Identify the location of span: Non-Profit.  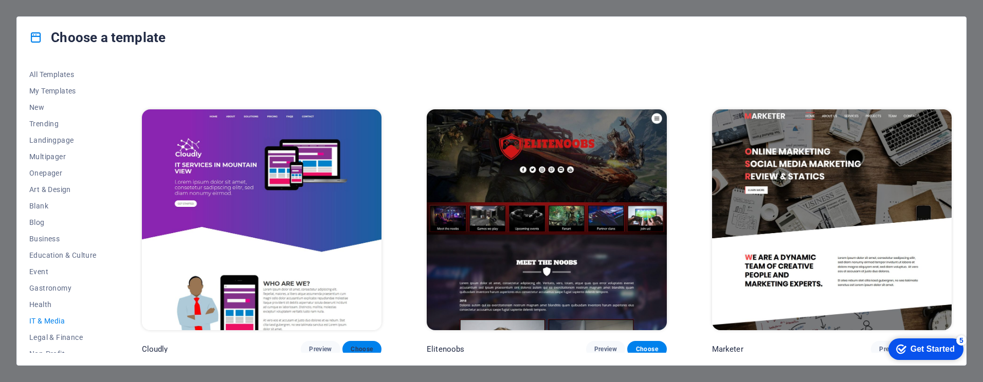
(63, 354).